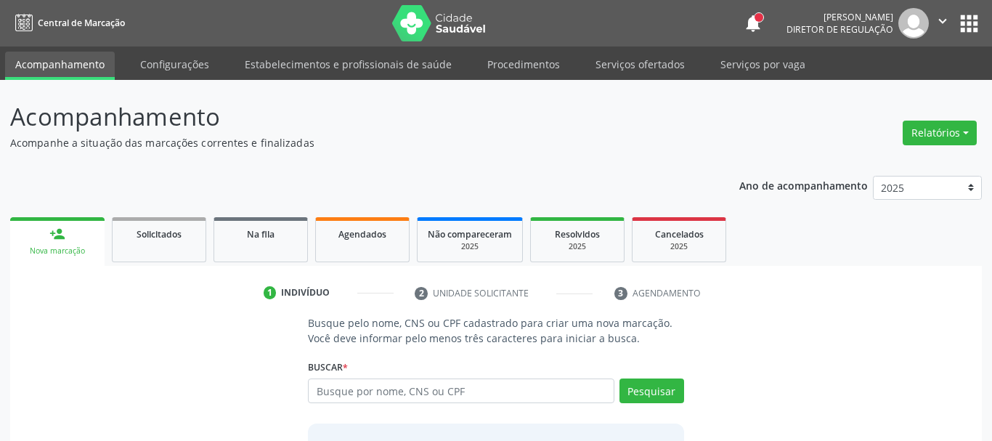  Describe the element at coordinates (524, 64) in the screenshot. I see `a: Procedimentos` at that location.